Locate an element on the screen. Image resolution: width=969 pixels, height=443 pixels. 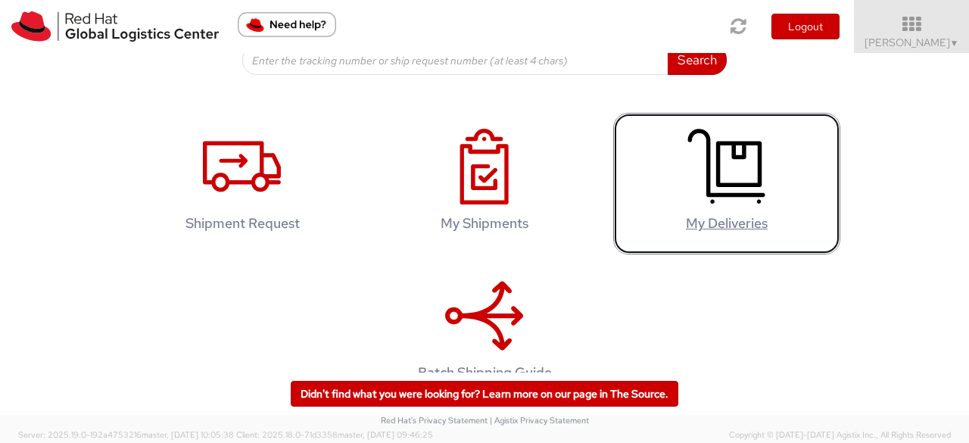
h4: Shipment Request is located at coordinates (242, 223).